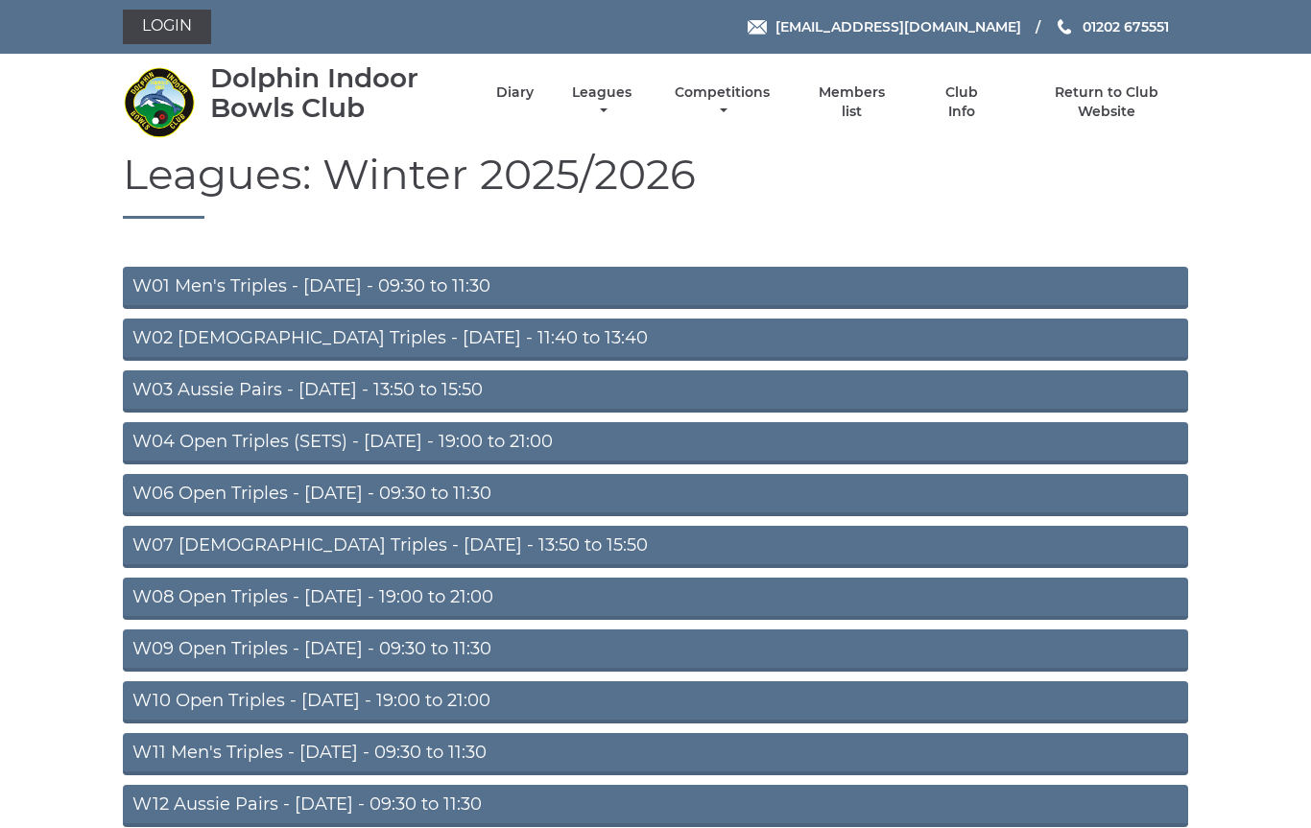 This screenshot has height=828, width=1311. I want to click on a: Members list, so click(852, 102).